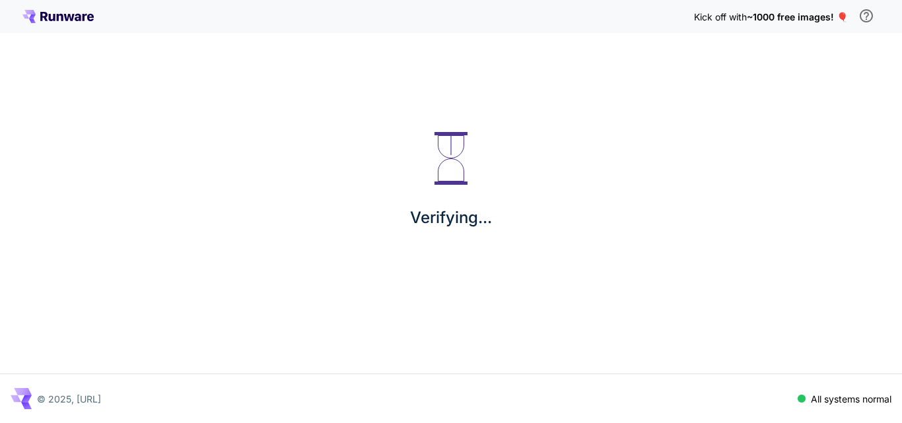 This screenshot has height=423, width=902. Describe the element at coordinates (797, 17) in the screenshot. I see `span: ~1000 free images! 🎈` at that location.